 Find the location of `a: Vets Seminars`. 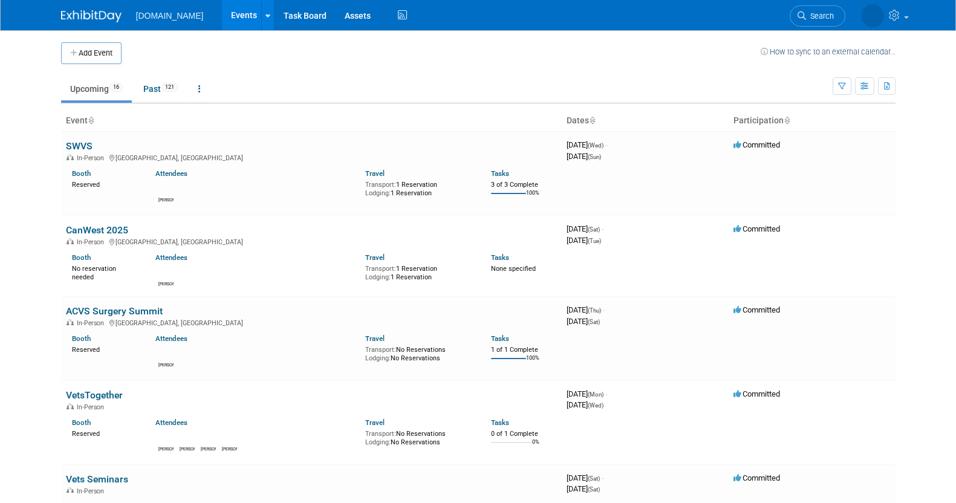

a: Vets Seminars is located at coordinates (97, 479).